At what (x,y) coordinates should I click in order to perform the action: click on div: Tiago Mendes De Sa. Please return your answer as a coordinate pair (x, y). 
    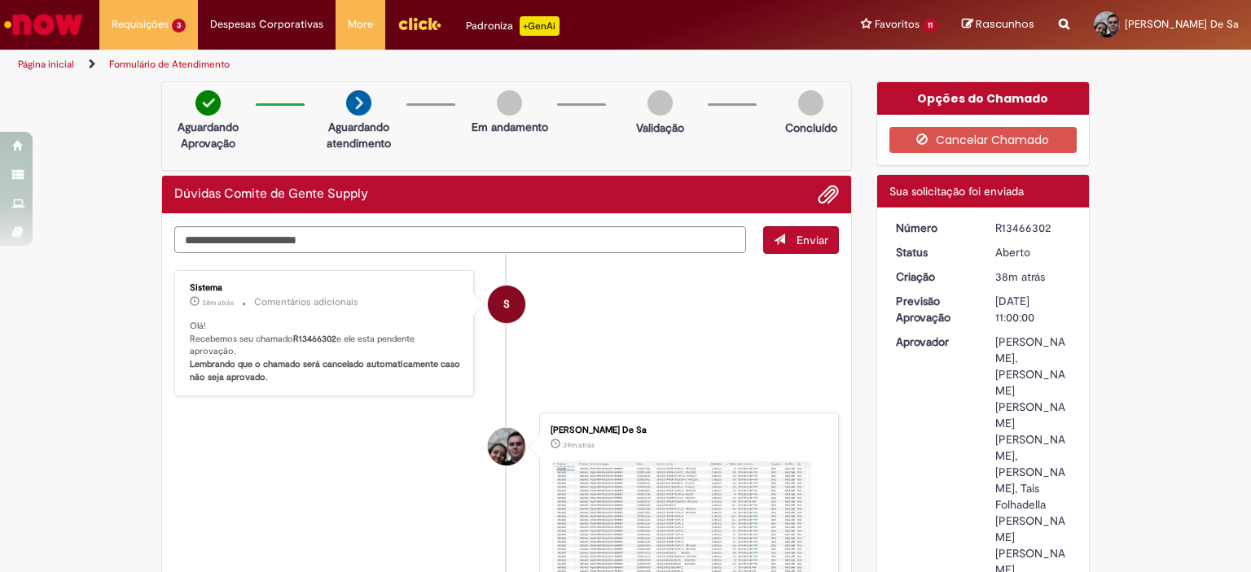
    Looking at the image, I should click on (506, 447).